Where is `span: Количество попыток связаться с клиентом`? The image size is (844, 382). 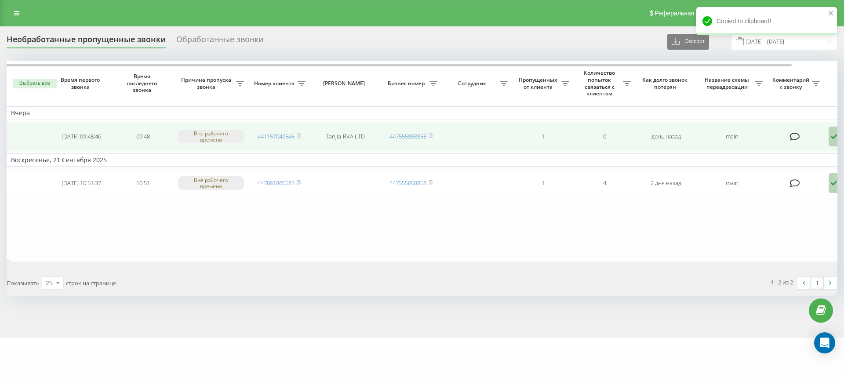
span: Количество попыток связаться с клиентом is located at coordinates (601, 83).